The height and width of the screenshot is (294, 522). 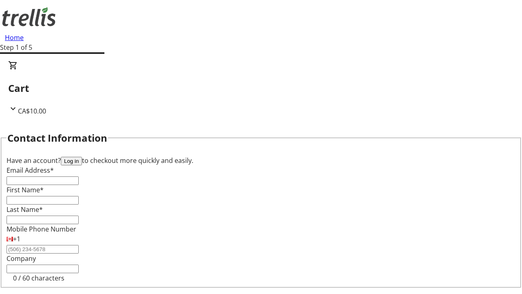 I want to click on tr-character-limit: 0 / 60 characters, so click(x=39, y=278).